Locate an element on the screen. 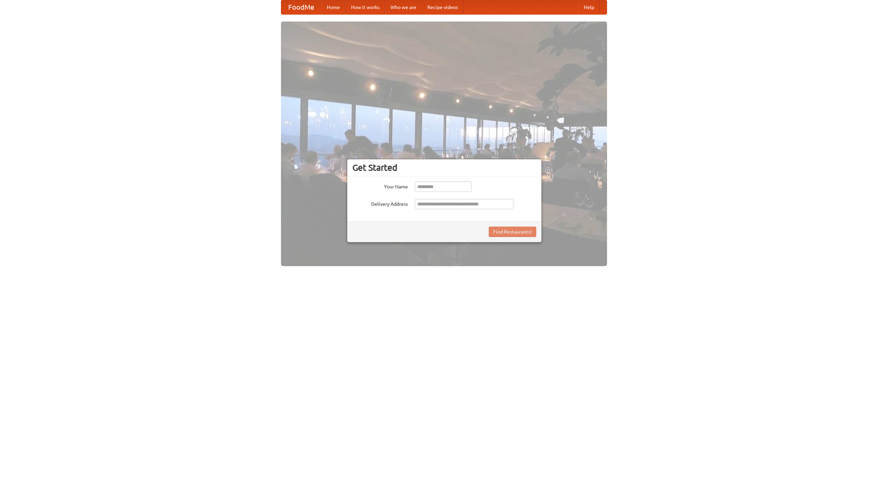 The width and height of the screenshot is (888, 491). label: Delivery Address is located at coordinates (380, 203).